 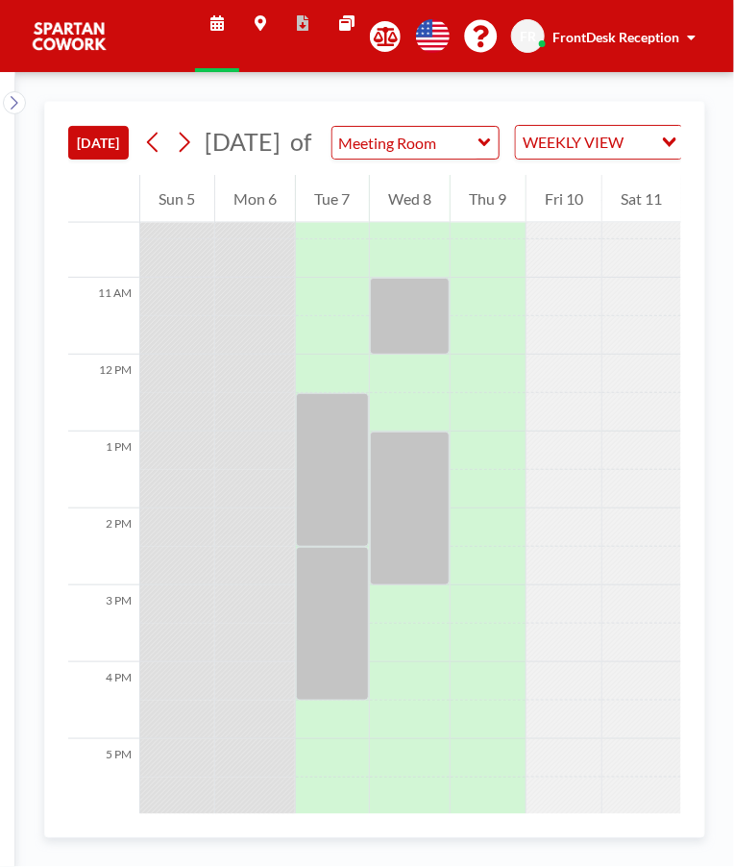 I want to click on div: 2 PM, so click(x=104, y=547).